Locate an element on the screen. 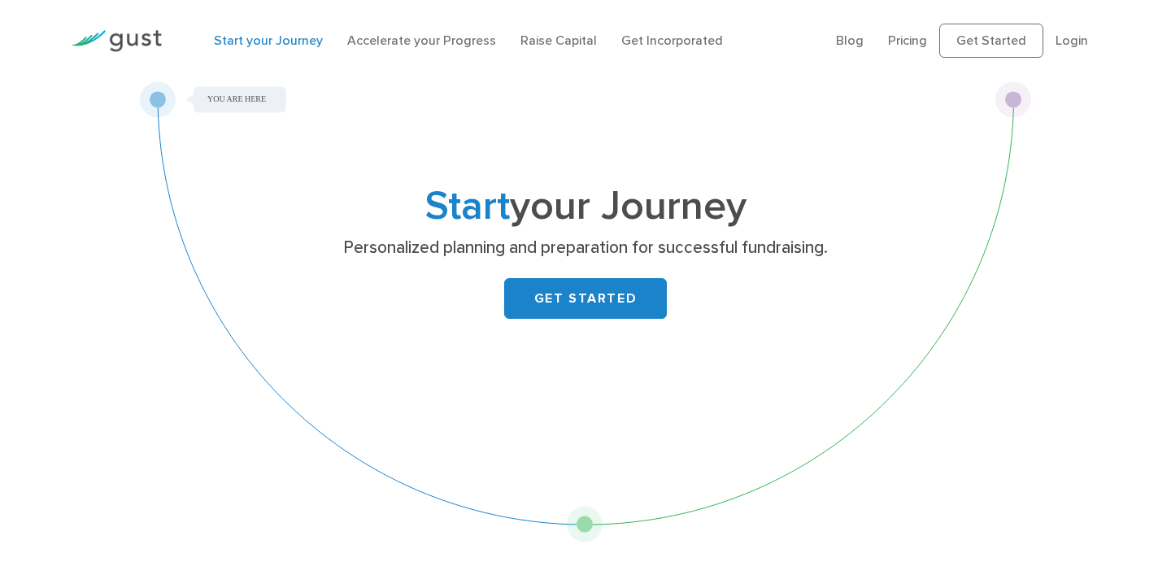  a: Pricing is located at coordinates (908, 40).